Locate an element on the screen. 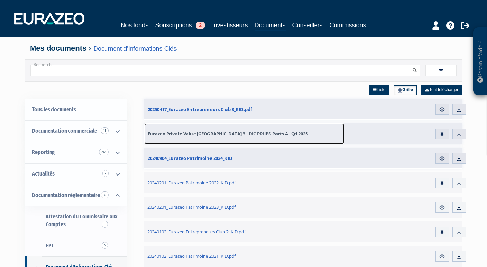  a: 20240201_Eurazeo Patrimoine 2023_KID.pdf is located at coordinates (244, 207).